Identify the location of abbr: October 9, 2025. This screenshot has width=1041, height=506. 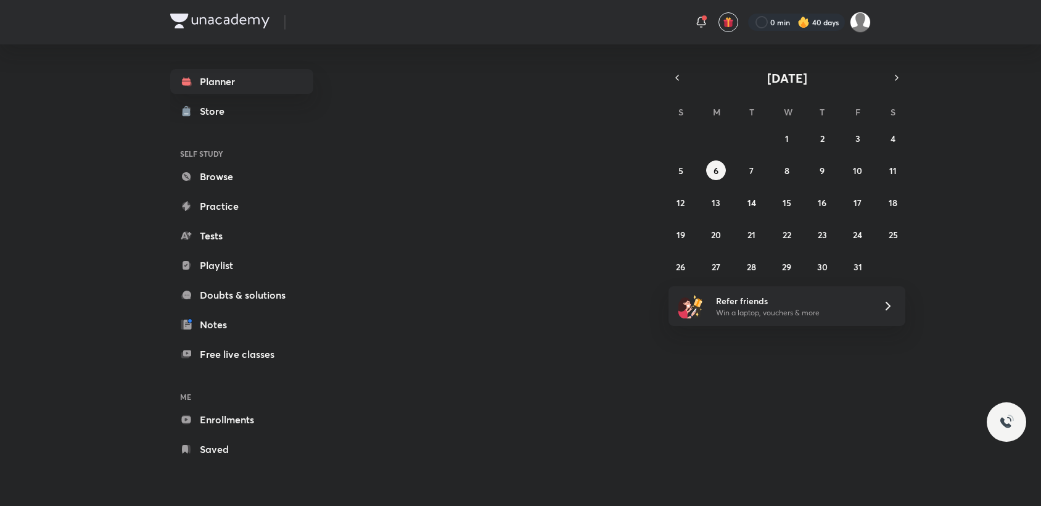
(822, 170).